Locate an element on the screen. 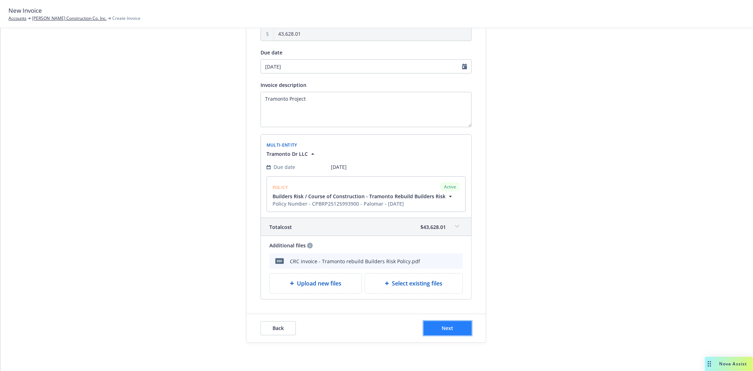 The height and width of the screenshot is (371, 753). span: Tramonto Dr LLC is located at coordinates (287, 153).